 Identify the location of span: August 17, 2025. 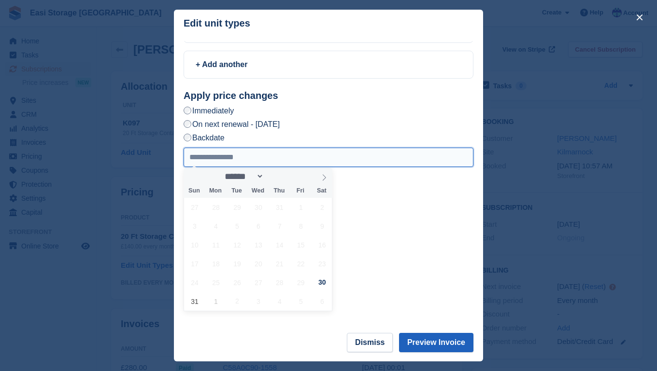
(194, 264).